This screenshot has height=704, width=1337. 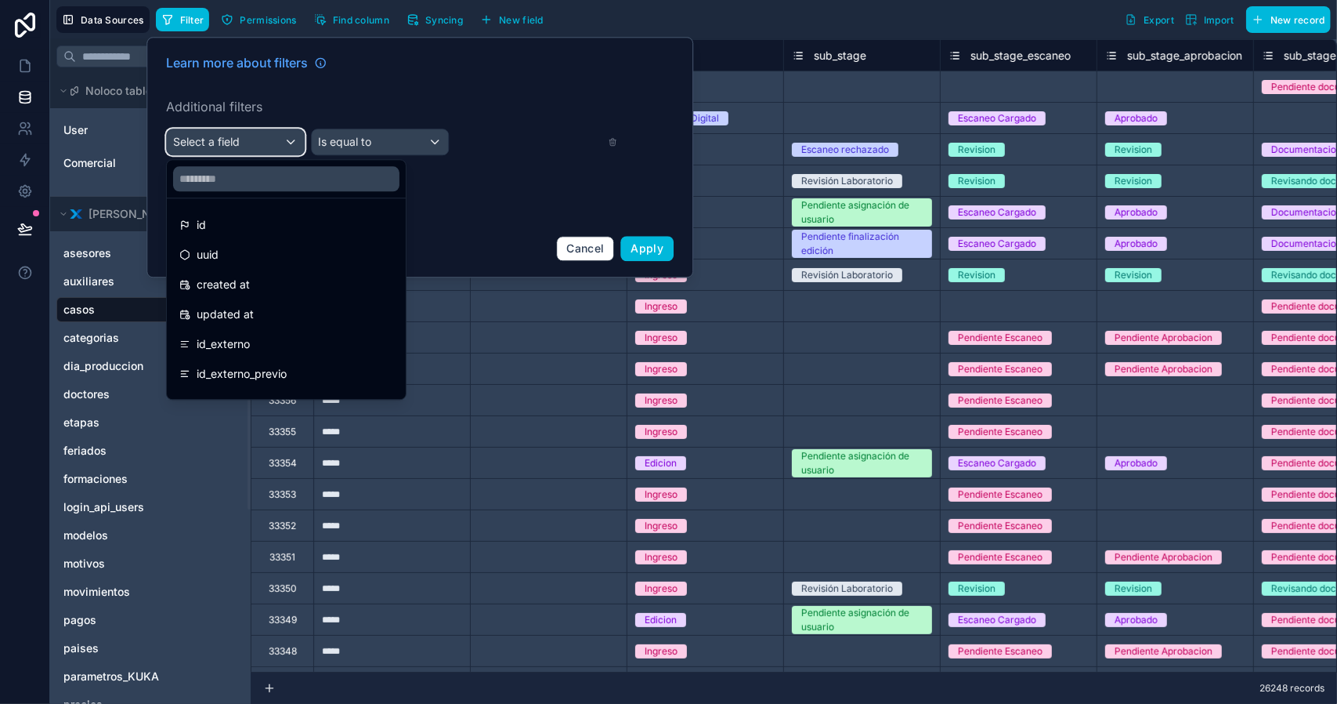 What do you see at coordinates (521, 20) in the screenshot?
I see `span: New field` at bounding box center [521, 20].